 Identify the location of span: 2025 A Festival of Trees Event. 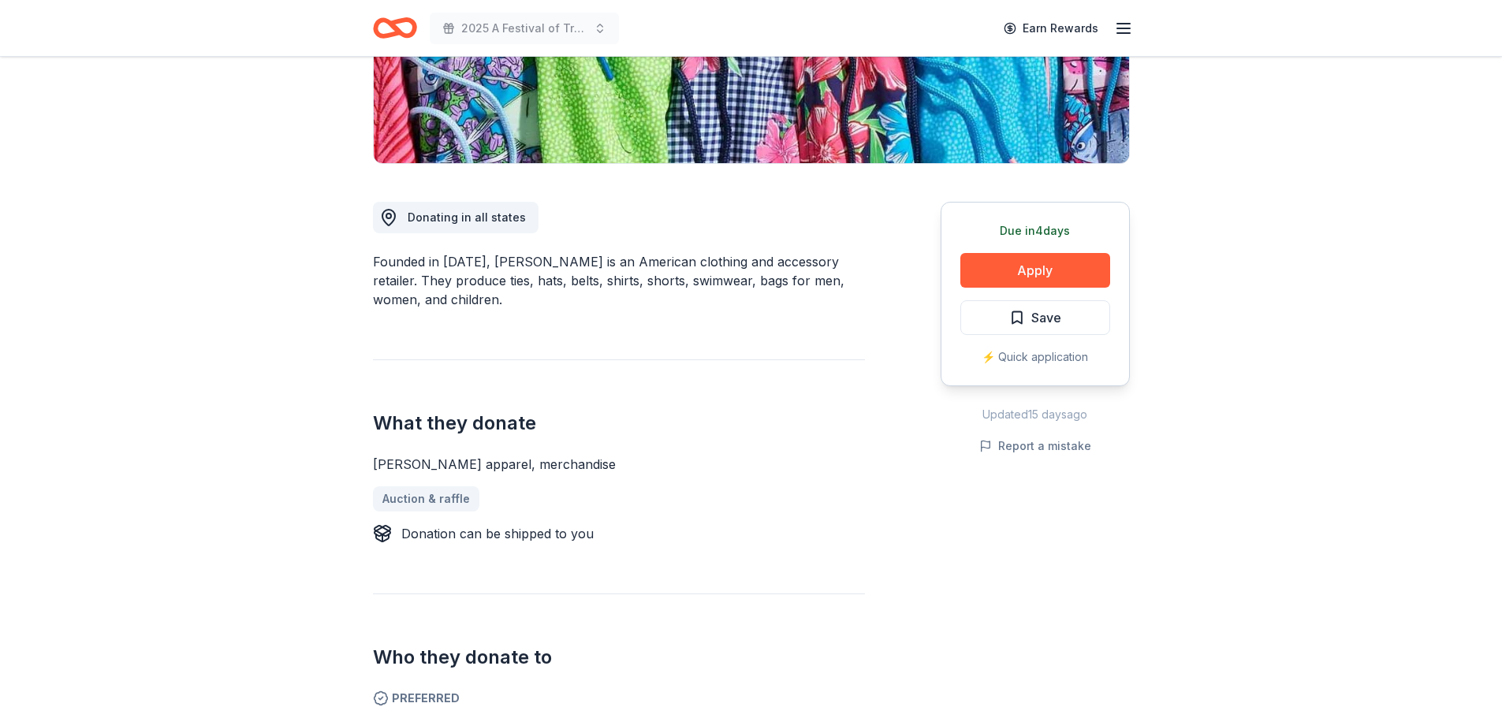
(524, 28).